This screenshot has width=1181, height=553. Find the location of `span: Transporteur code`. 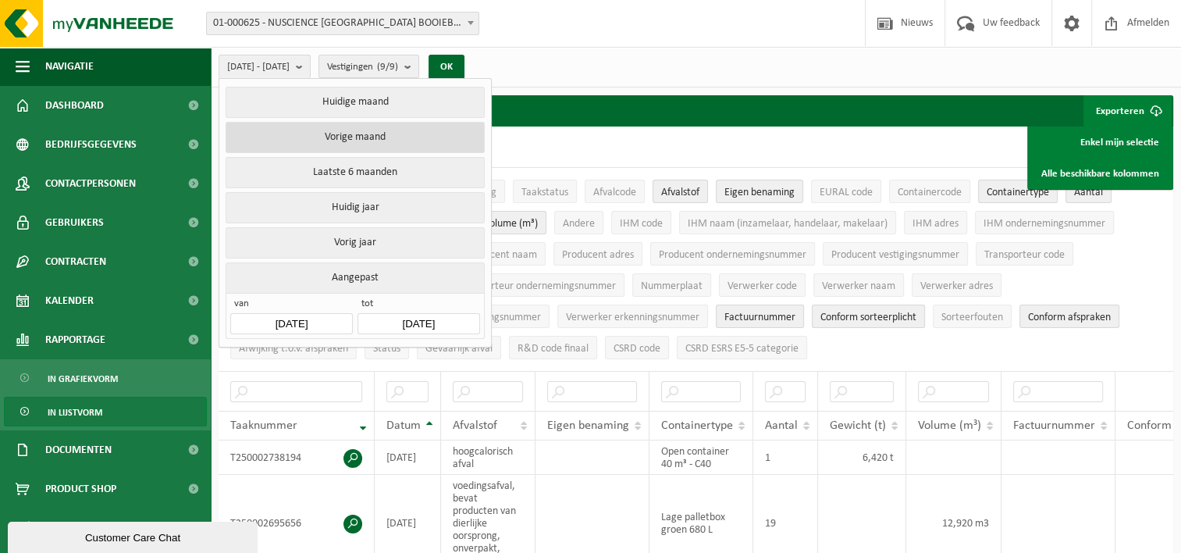

span: Transporteur code is located at coordinates (1024, 254).